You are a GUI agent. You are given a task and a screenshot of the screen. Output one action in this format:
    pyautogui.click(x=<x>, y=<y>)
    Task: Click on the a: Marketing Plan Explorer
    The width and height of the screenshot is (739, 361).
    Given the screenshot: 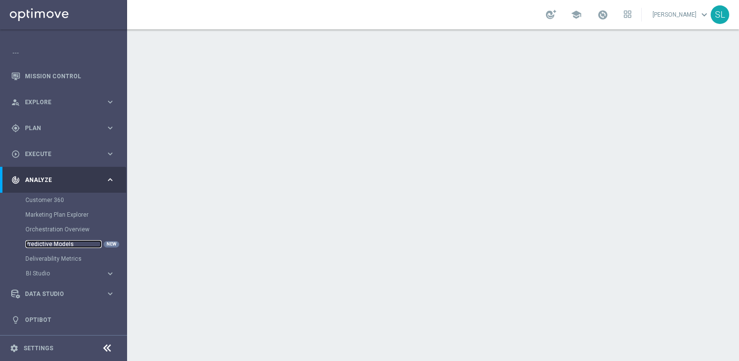 What is the action you would take?
    pyautogui.click(x=64, y=215)
    